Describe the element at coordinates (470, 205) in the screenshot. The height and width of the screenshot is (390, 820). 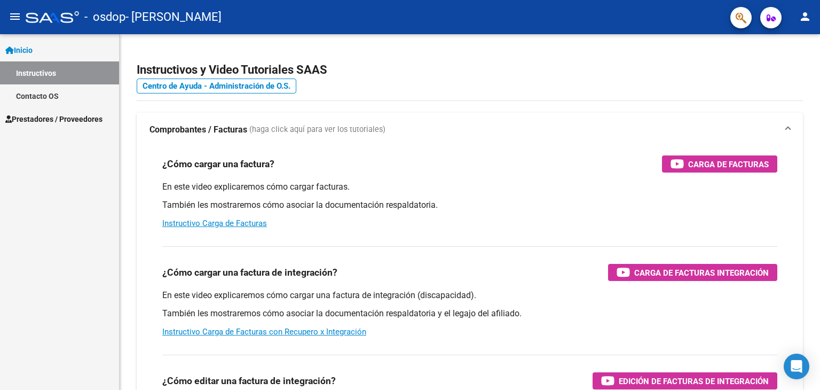
I see `p: También les mostraremos cómo asociar la documentación respaldatoria.` at that location.